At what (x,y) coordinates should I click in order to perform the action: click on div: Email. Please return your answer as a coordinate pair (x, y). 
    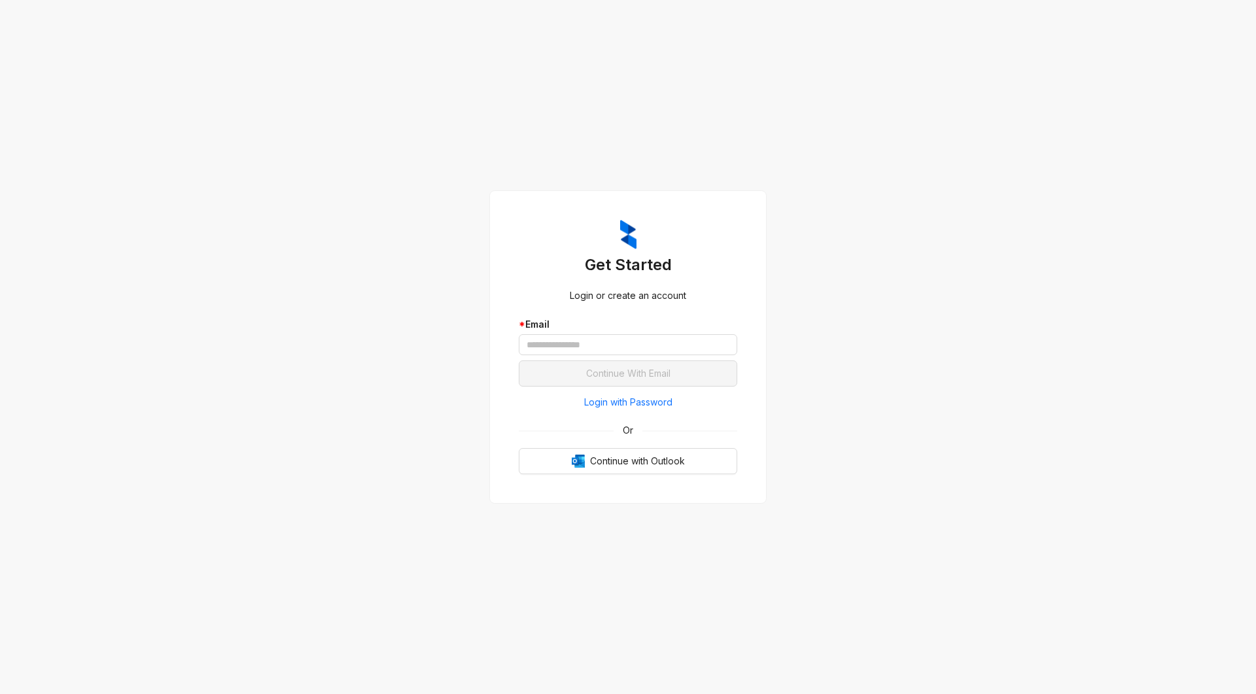
    Looking at the image, I should click on (628, 324).